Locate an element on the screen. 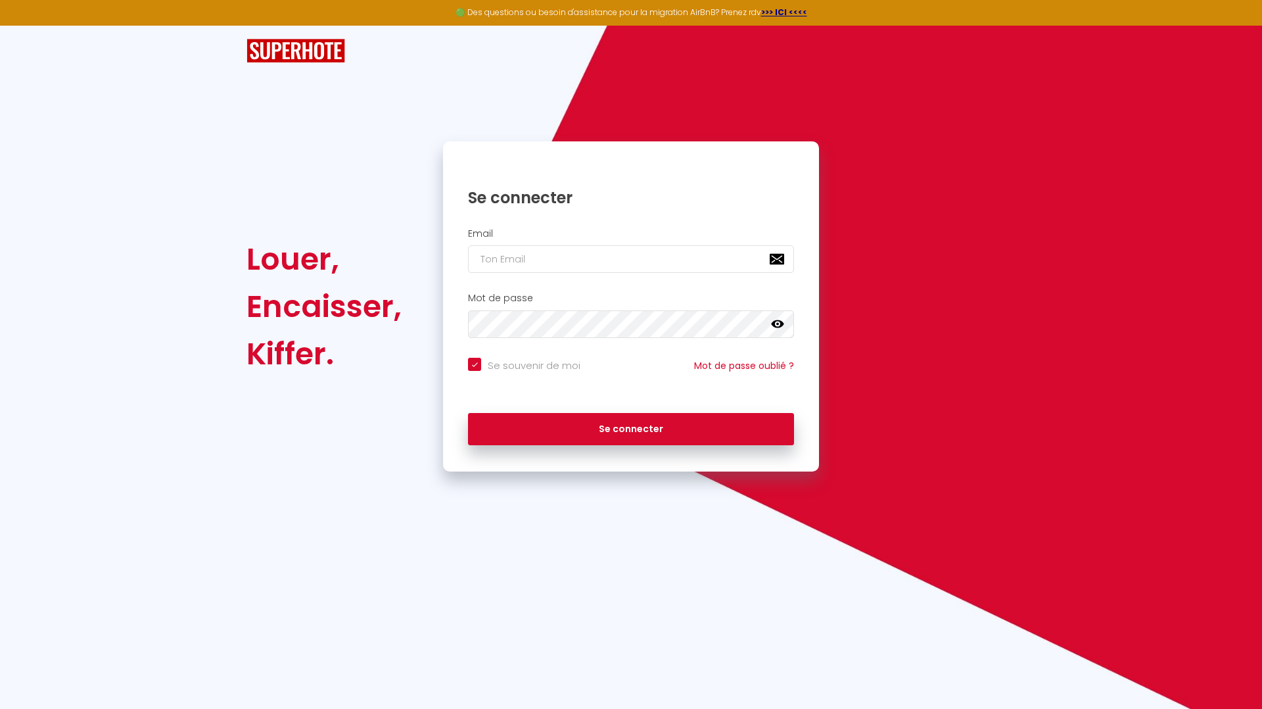 This screenshot has height=709, width=1262. a: >>> ICI <<<< is located at coordinates (784, 12).